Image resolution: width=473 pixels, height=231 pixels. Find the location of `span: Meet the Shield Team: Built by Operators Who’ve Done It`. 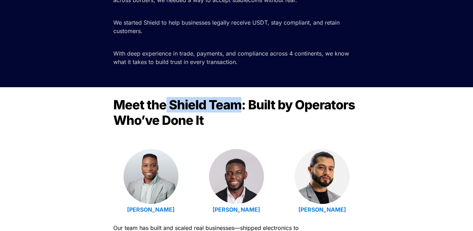

span: Meet the Shield Team: Built by Operators Who’ve Done It is located at coordinates (235, 113).